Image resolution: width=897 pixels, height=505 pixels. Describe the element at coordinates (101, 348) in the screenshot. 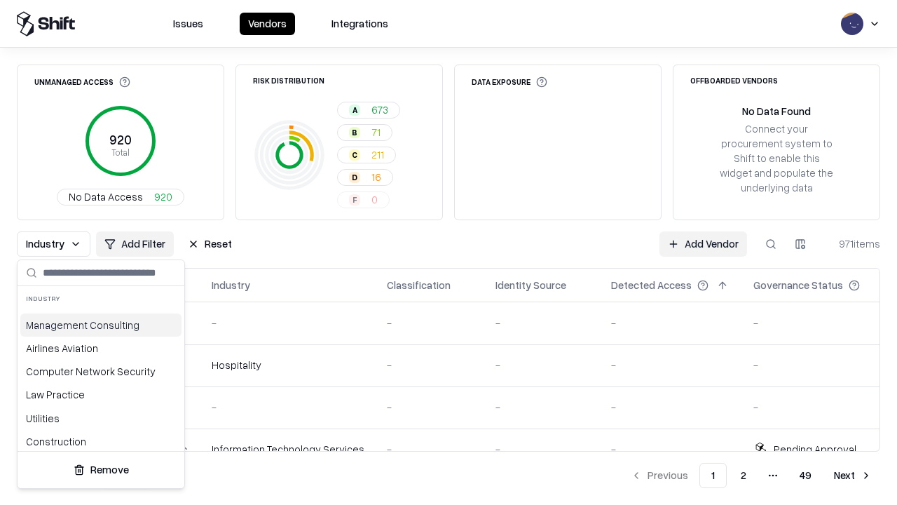

I see `div: Airlines Aviation` at that location.